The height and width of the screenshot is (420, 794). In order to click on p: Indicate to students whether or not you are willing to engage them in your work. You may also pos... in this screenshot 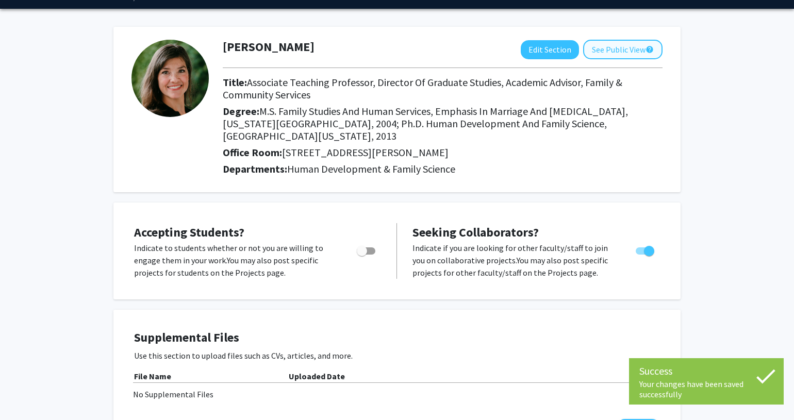, I will do `click(235, 260)`.